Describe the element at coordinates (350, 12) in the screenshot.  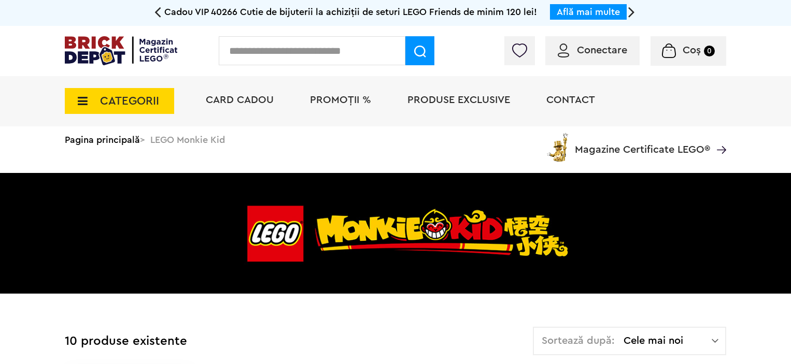
I see `span: Cadou VIP 40266 Cutie de bijuterii la achiziții de seturi LEGO Friends de minim 120 lei!` at that location.